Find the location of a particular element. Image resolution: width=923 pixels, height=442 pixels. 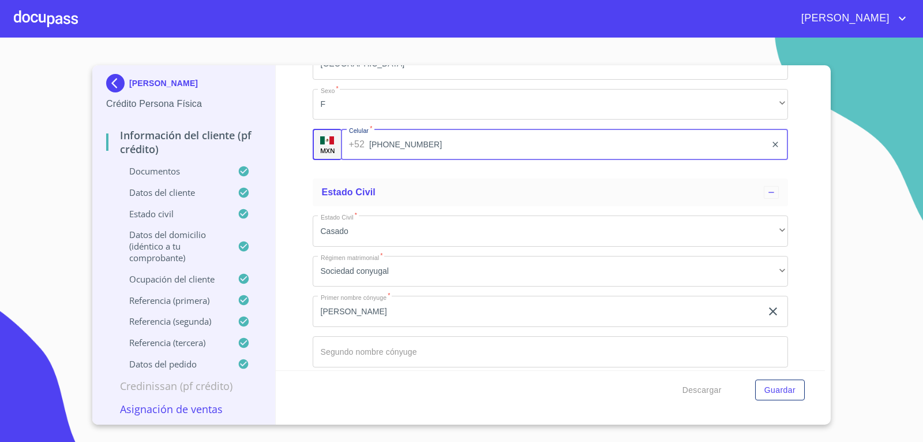

p: Documentos is located at coordinates (172, 171).